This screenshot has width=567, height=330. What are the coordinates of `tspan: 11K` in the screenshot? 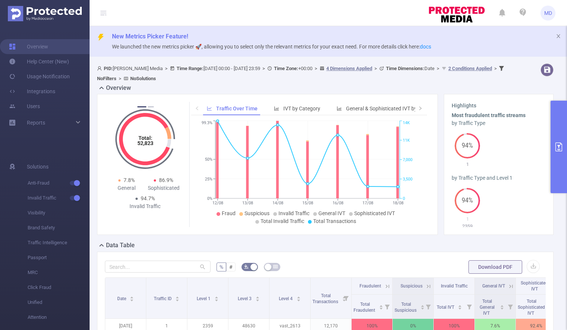 It's located at (406, 140).